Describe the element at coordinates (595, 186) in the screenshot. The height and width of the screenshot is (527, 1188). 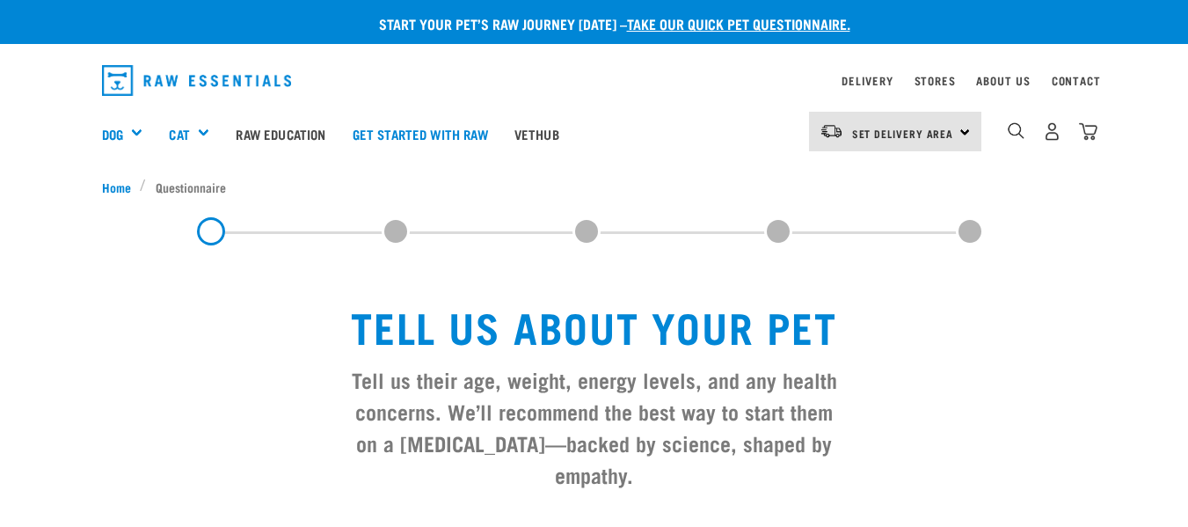
I see `nav: breadcrumbs` at that location.